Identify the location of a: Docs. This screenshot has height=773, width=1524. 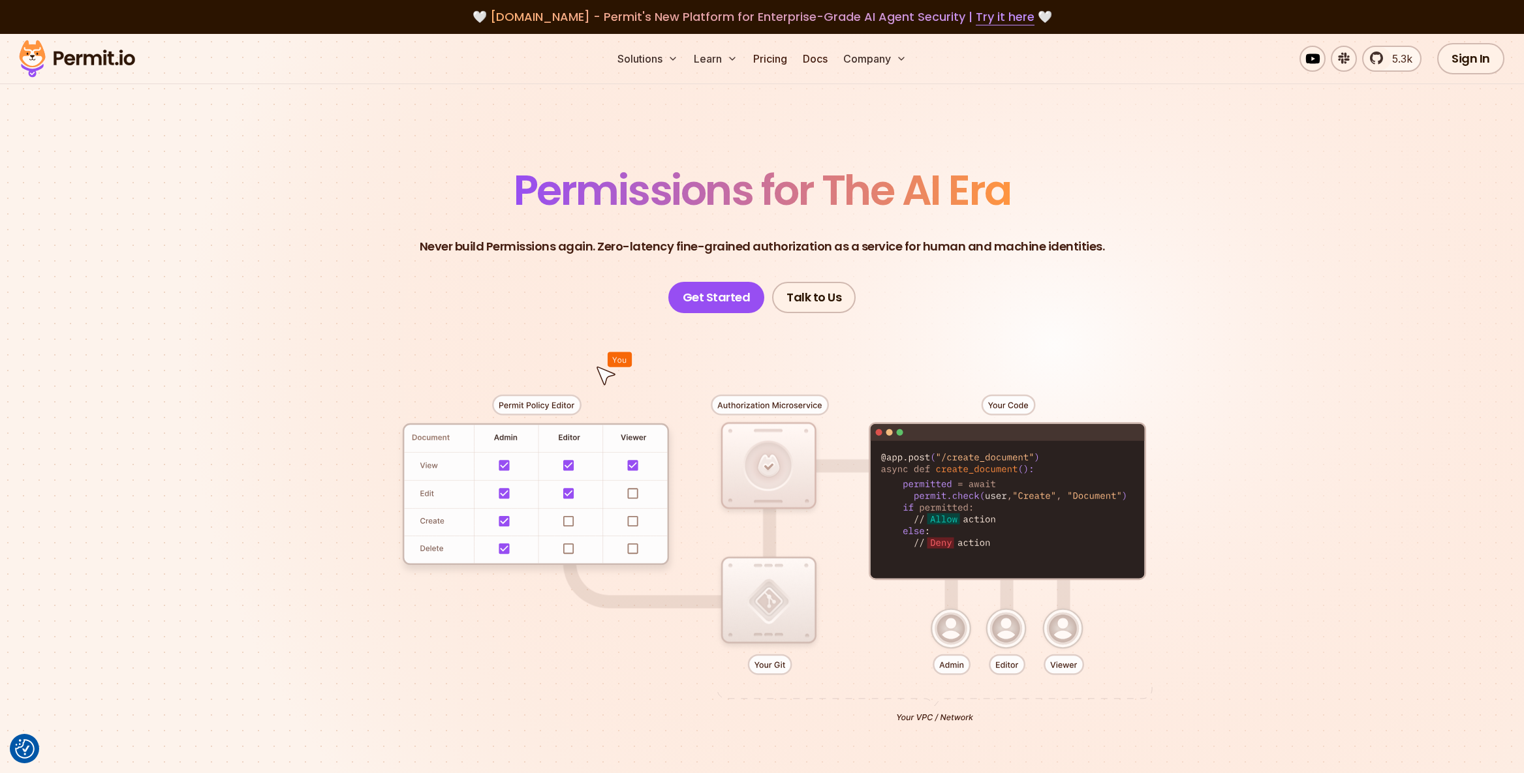
(815, 59).